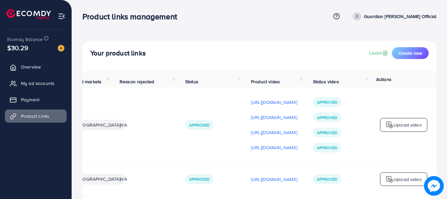  What do you see at coordinates (384, 79) in the screenshot?
I see `span: Actions` at bounding box center [384, 79].